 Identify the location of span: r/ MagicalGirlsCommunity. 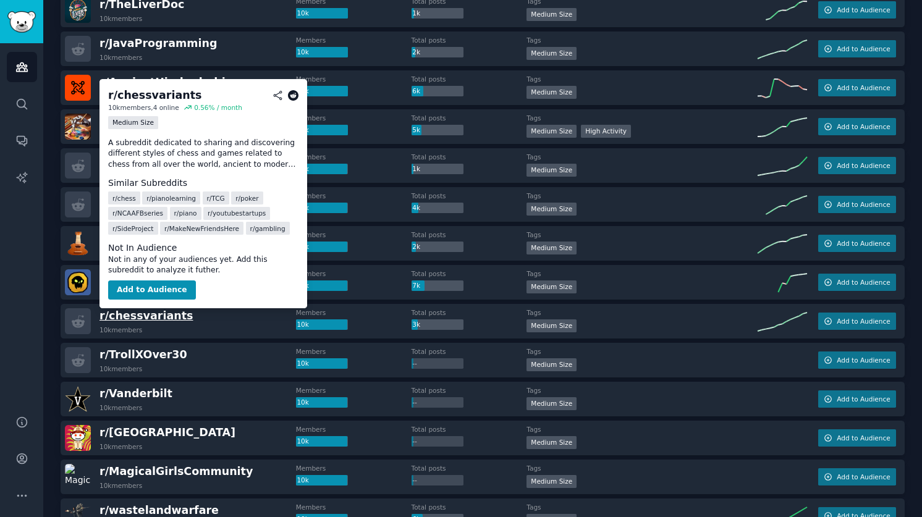
(176, 472).